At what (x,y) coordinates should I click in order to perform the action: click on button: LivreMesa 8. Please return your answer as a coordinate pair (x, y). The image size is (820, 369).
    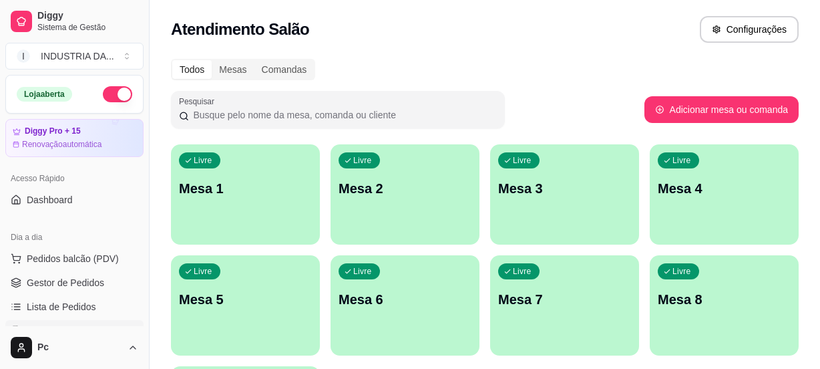
    Looking at the image, I should click on (724, 305).